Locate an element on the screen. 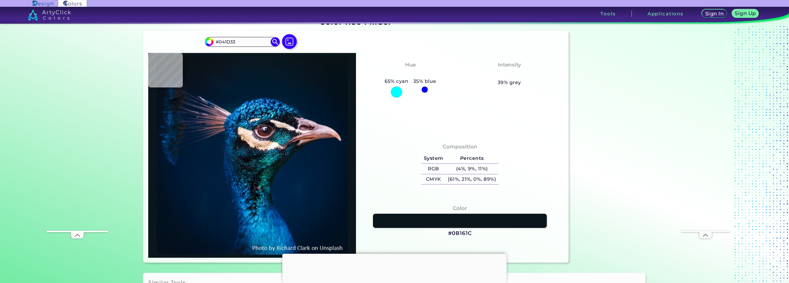  h5: (4%, 9%, 11%) is located at coordinates (472, 169).